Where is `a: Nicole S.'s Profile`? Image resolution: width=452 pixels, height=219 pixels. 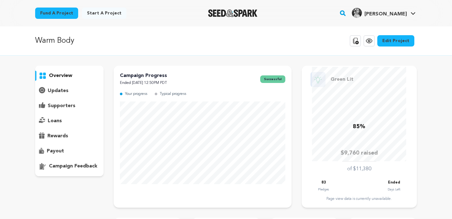
a: Nicole S.'s Profile is located at coordinates (384, 12).